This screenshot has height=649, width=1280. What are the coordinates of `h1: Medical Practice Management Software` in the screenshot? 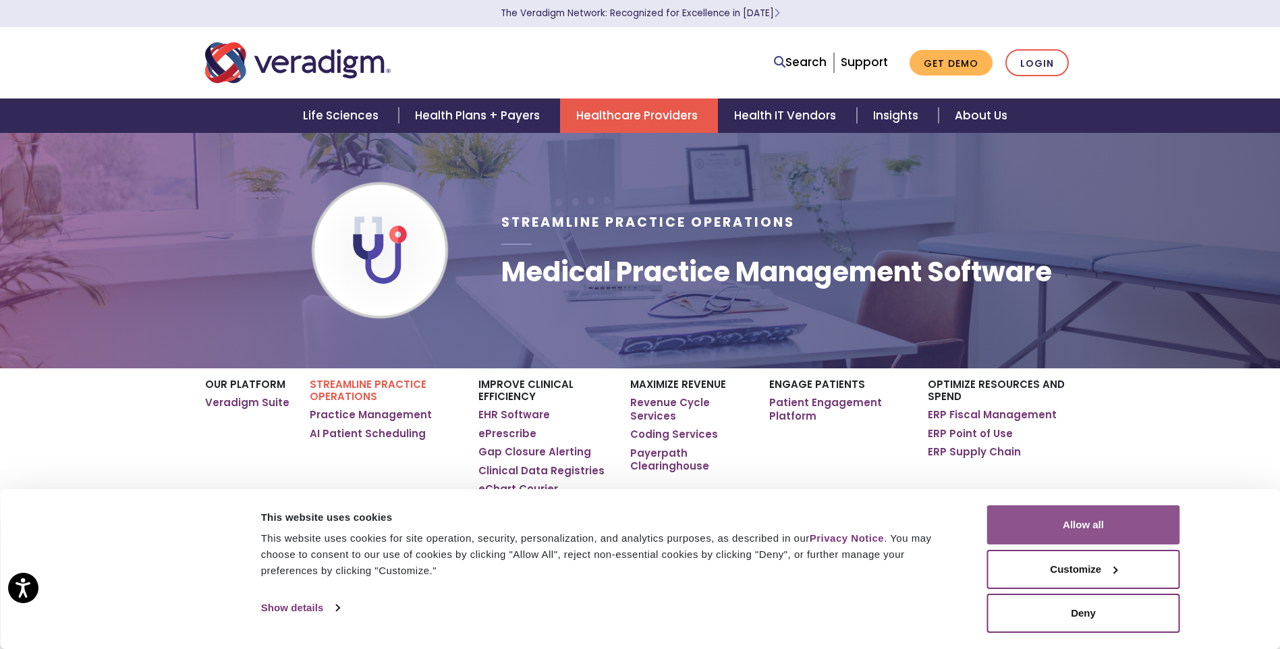 It's located at (776, 272).